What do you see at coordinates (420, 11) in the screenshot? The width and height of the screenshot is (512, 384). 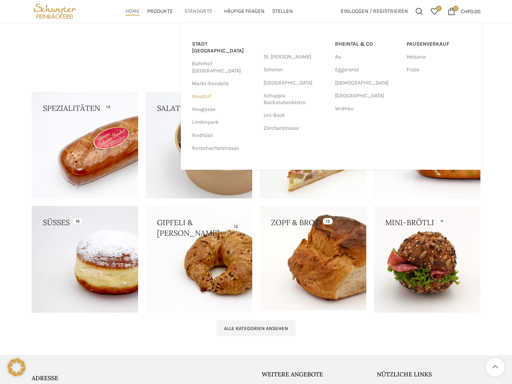 I see `a: Suchen` at bounding box center [420, 11].